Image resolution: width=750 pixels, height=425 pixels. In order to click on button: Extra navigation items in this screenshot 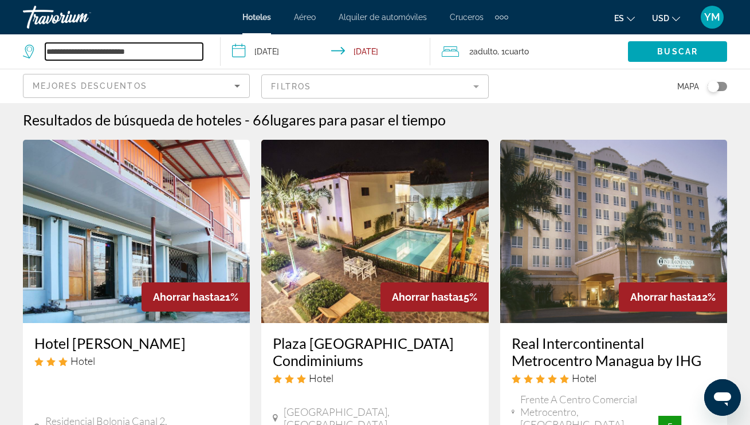, I will do `click(501, 17)`.